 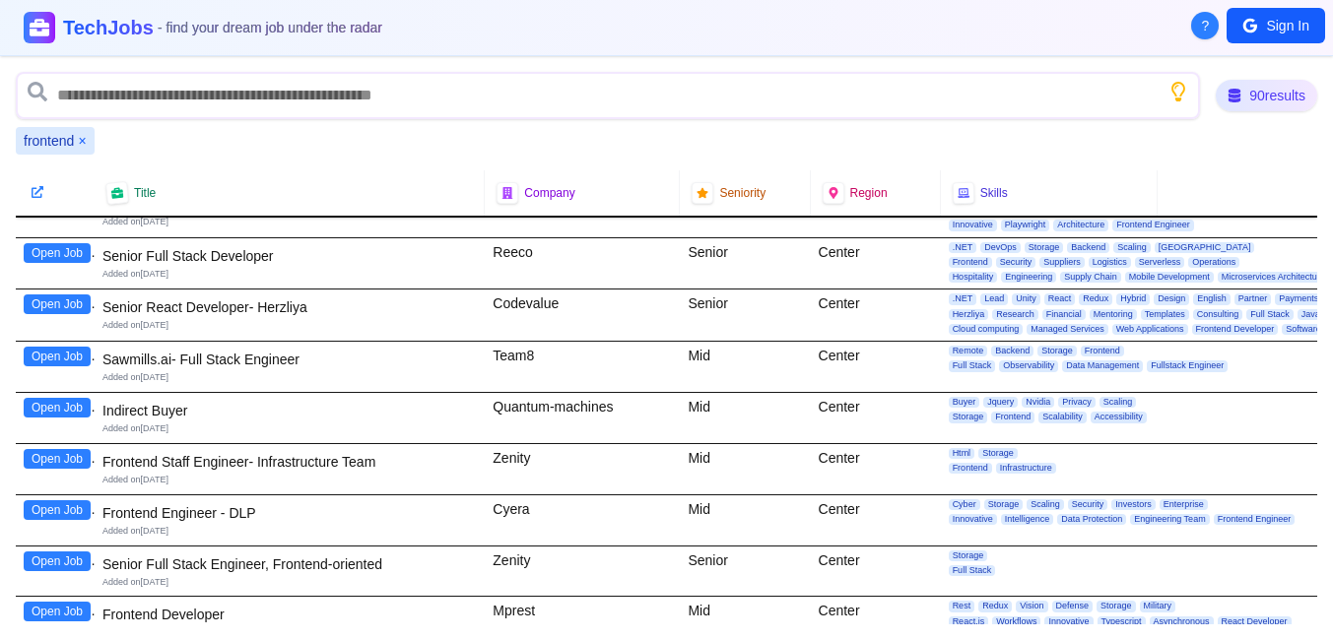 What do you see at coordinates (549, 193) in the screenshot?
I see `span: Company` at bounding box center [549, 193].